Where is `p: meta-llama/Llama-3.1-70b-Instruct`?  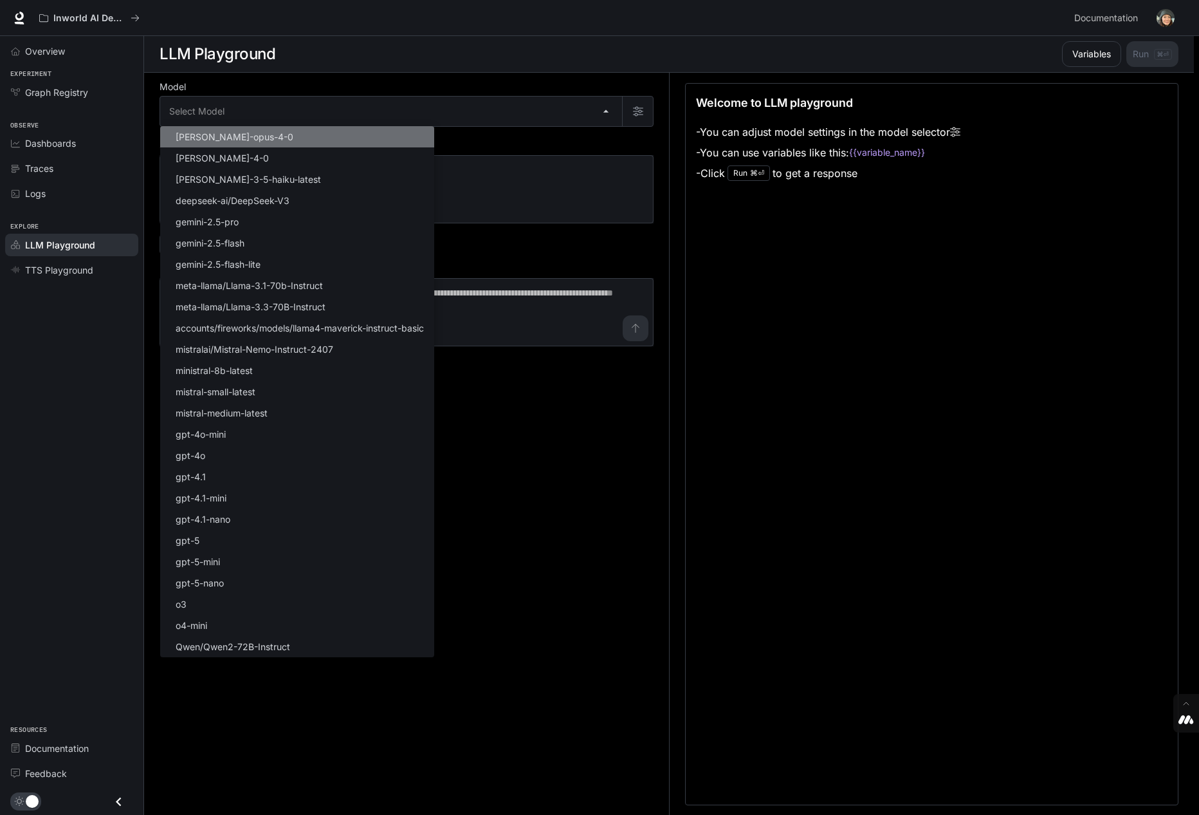 p: meta-llama/Llama-3.1-70b-Instruct is located at coordinates (249, 285).